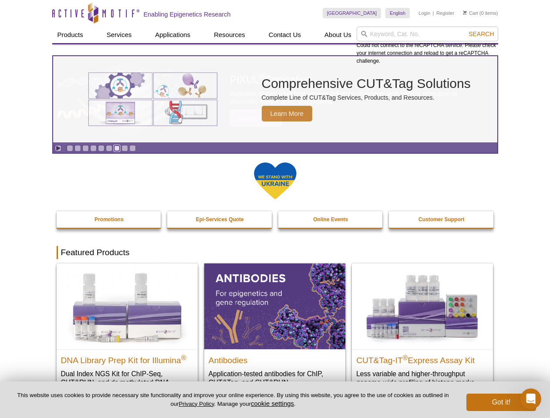 This screenshot has height=418, width=550. I want to click on p: Application-tested antibodies for ChIP, CUT&Tag, and CUT&RUN., so click(275, 378).